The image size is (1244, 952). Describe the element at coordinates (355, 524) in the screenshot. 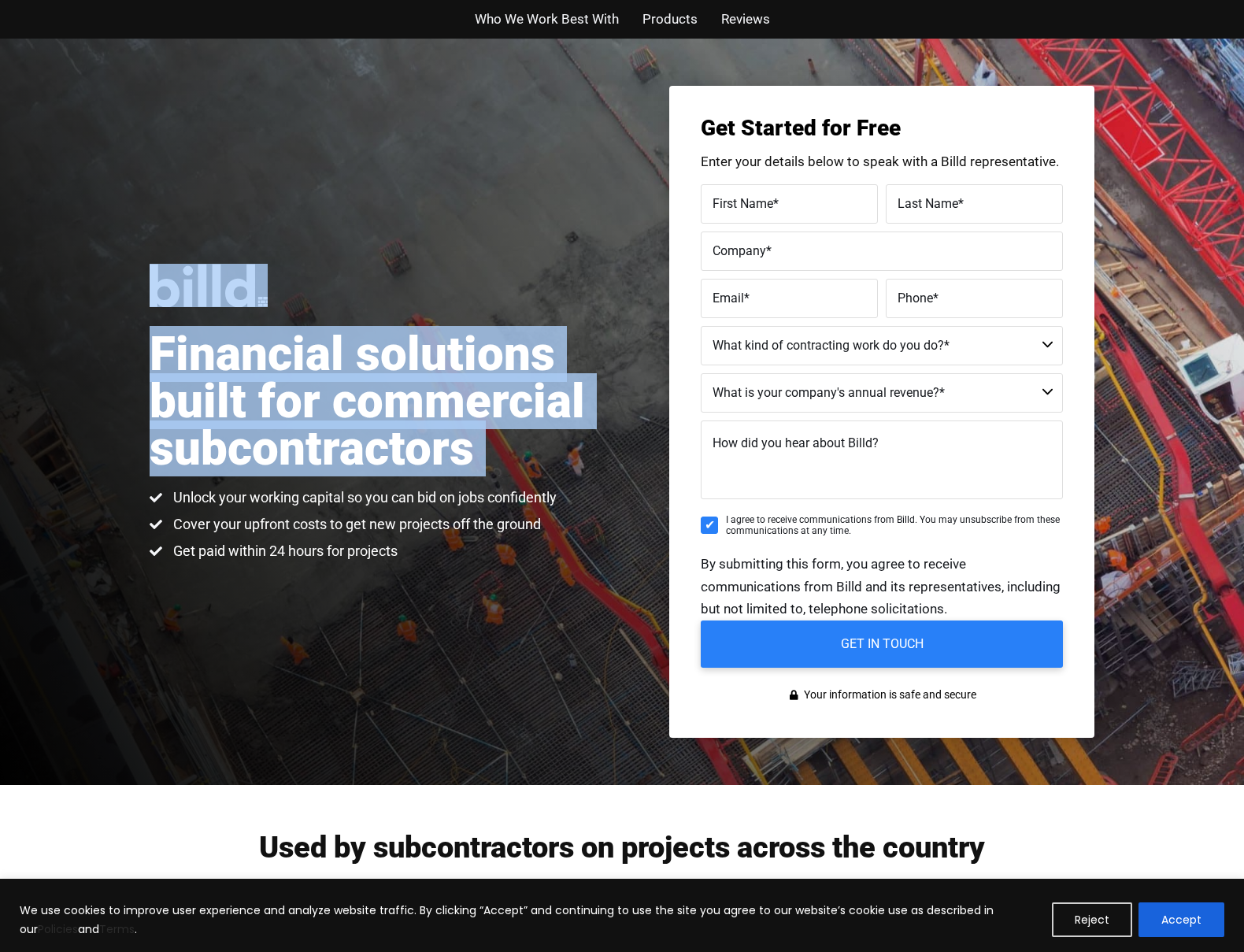

I see `span: Cover your upfront costs to get new projects off the ground` at that location.